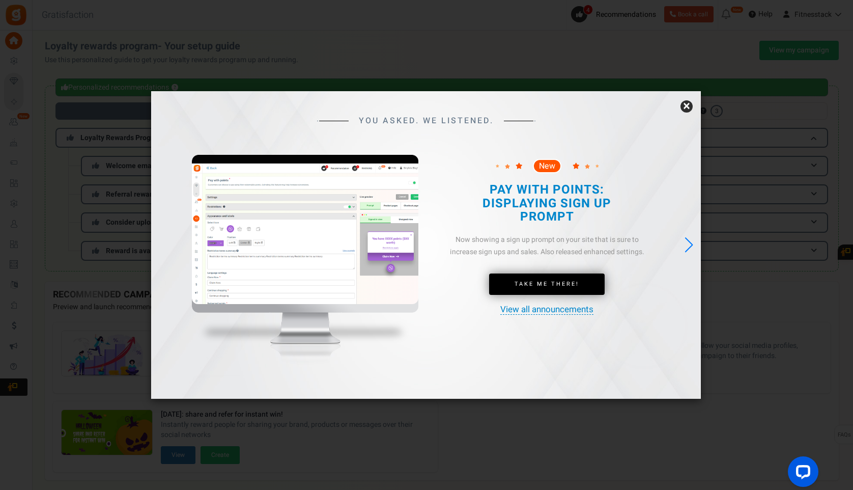 This screenshot has height=490, width=853. What do you see at coordinates (689, 245) in the screenshot?
I see `div: Next slide` at bounding box center [689, 245].